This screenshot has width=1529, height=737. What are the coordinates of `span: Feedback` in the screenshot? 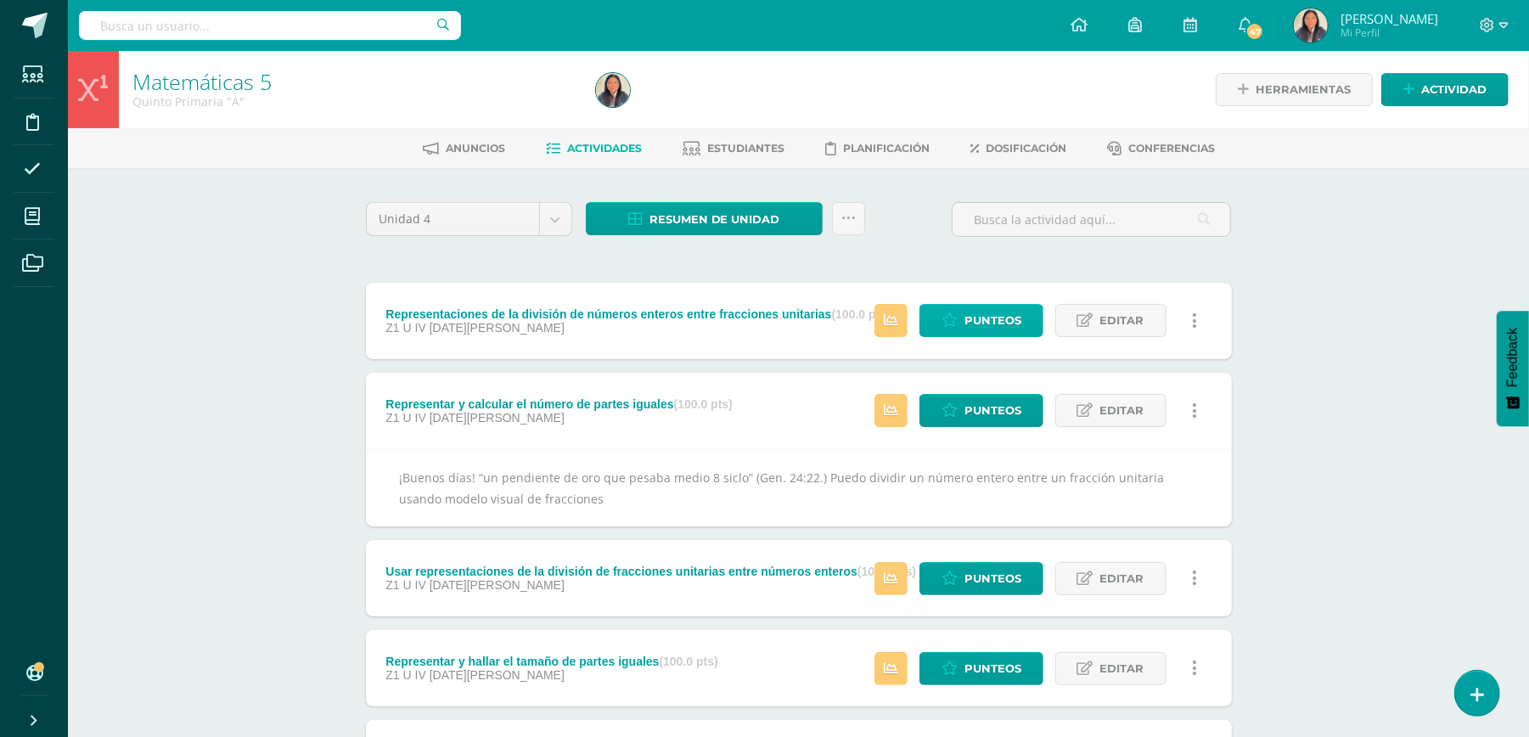 It's located at (1513, 357).